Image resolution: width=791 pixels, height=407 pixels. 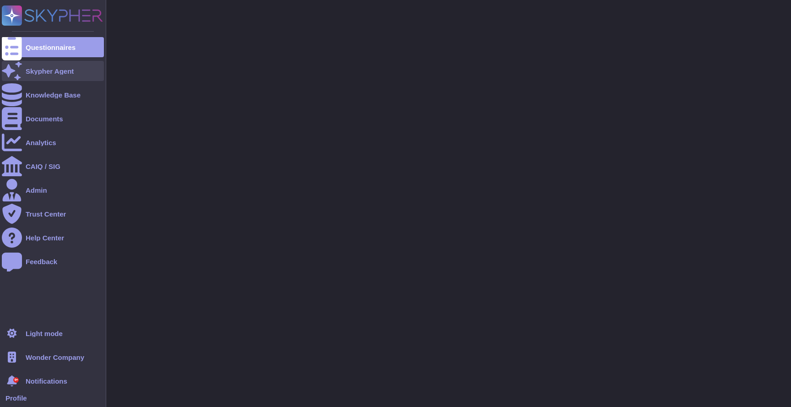 I want to click on div: Admin, so click(x=36, y=190).